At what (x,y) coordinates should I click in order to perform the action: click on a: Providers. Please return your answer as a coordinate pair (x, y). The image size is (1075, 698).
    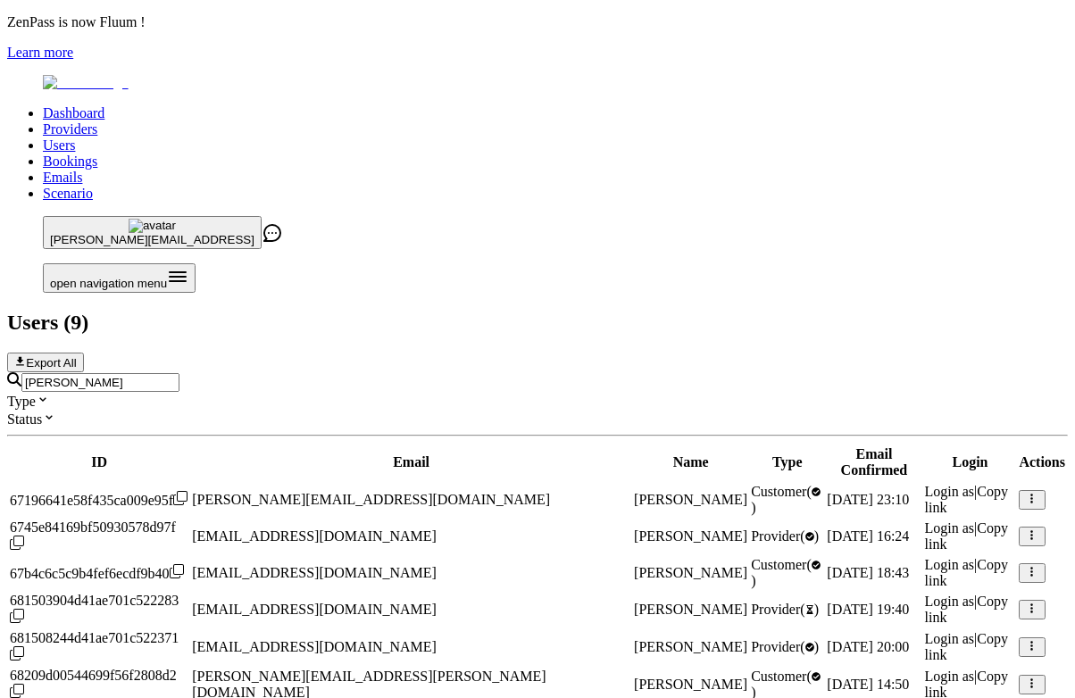
    Looking at the image, I should click on (70, 129).